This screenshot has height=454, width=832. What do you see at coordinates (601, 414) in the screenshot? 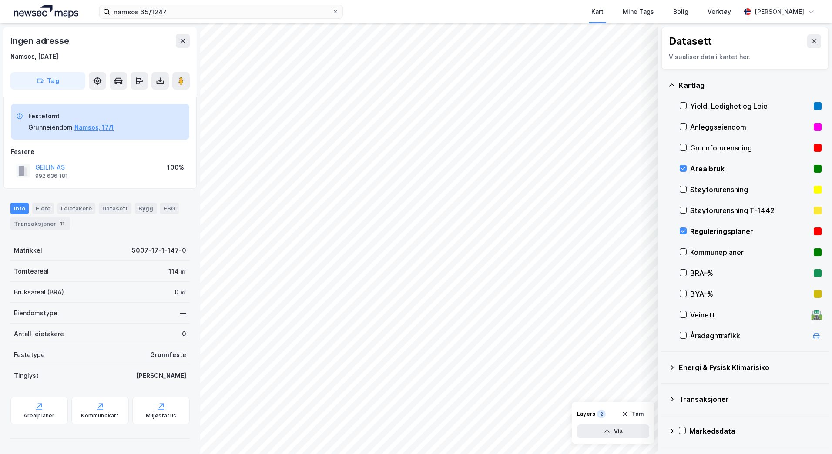
I see `div: 2` at bounding box center [601, 414].